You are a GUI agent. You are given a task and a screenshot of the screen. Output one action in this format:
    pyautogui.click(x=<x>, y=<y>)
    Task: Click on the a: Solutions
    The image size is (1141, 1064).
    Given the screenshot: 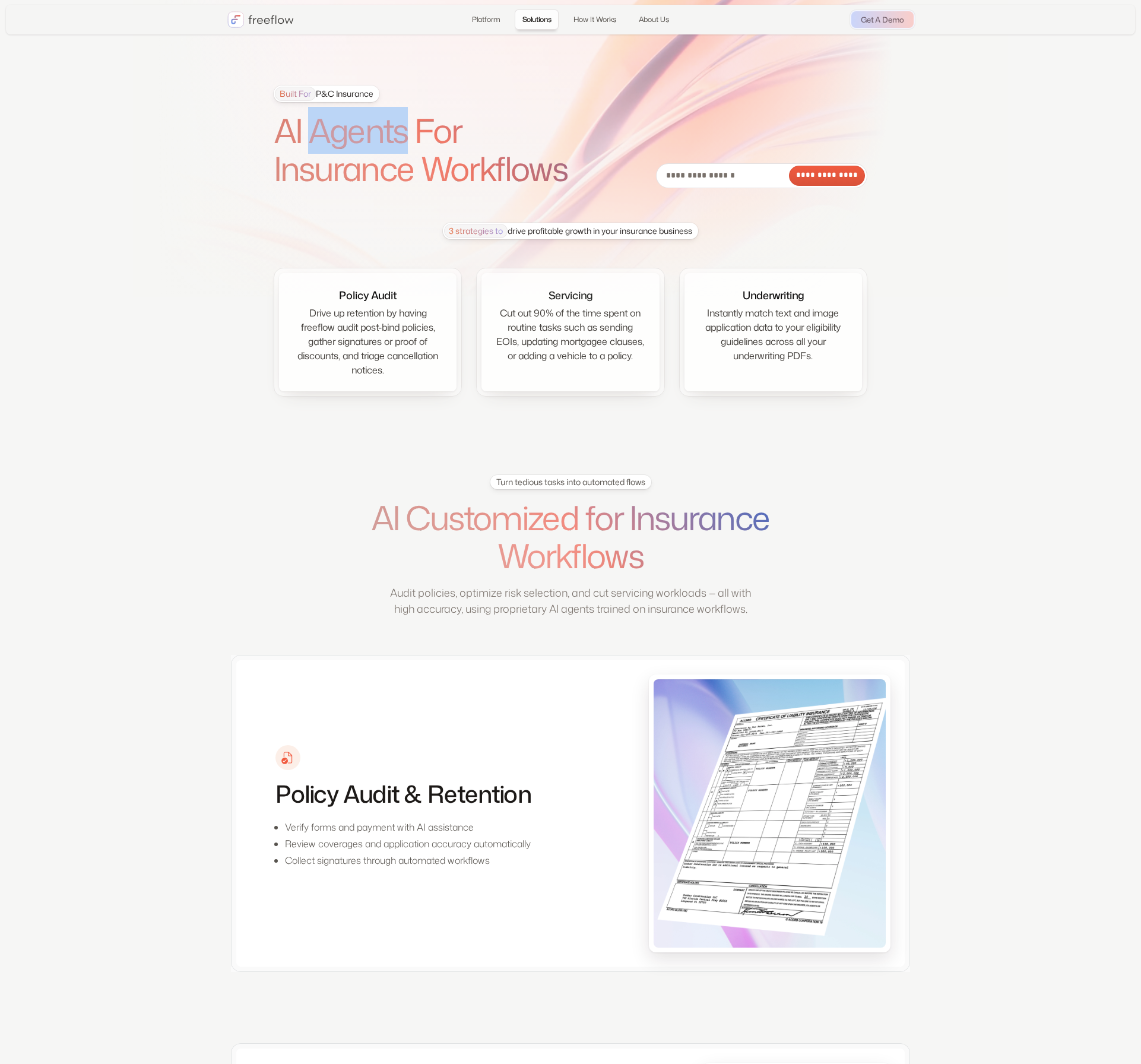 What is the action you would take?
    pyautogui.click(x=537, y=20)
    